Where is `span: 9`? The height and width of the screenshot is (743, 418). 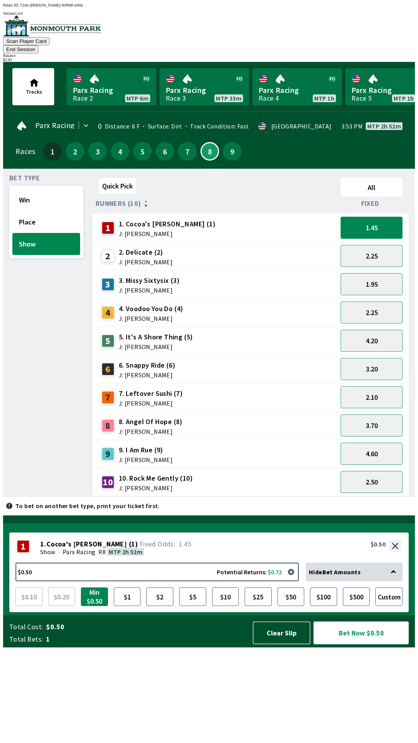
span: 9 is located at coordinates (232, 151).